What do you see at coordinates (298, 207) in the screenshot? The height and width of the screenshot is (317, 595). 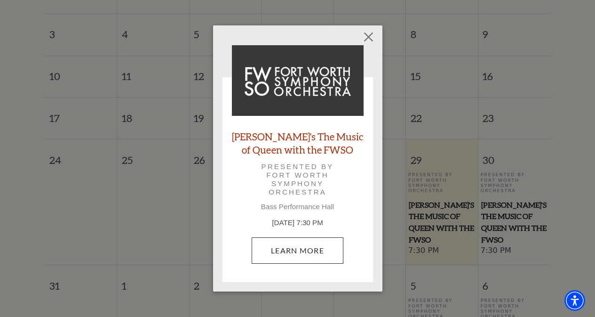 I see `p: Bass Performance Hall` at bounding box center [298, 207].